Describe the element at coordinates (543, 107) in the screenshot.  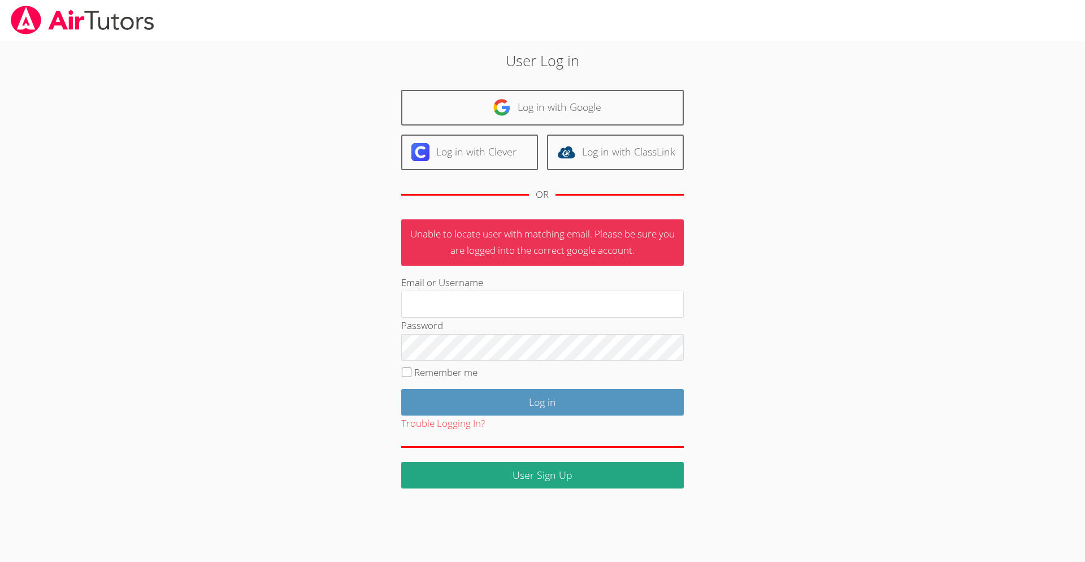
I see `a: Log in with Google` at that location.